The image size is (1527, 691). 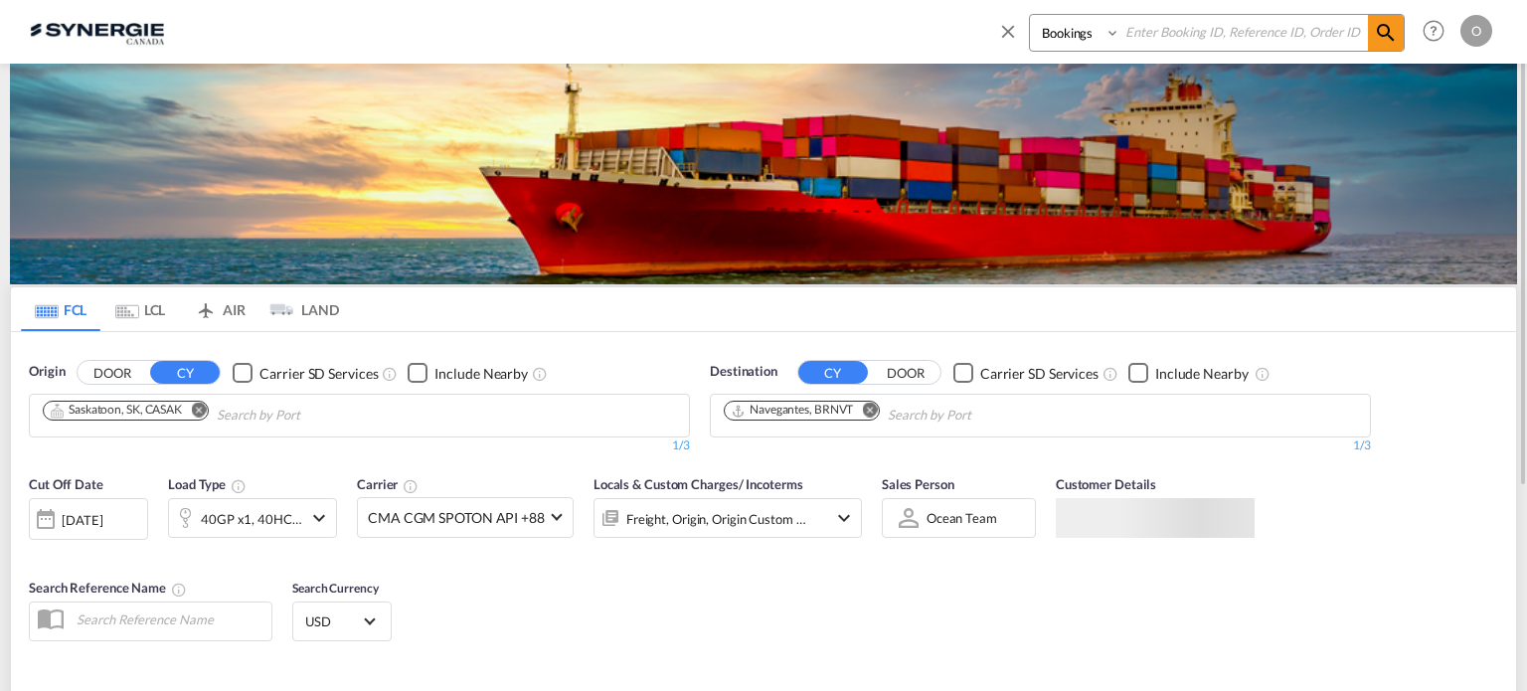 What do you see at coordinates (1106, 484) in the screenshot?
I see `span: Customer Details` at bounding box center [1106, 484].